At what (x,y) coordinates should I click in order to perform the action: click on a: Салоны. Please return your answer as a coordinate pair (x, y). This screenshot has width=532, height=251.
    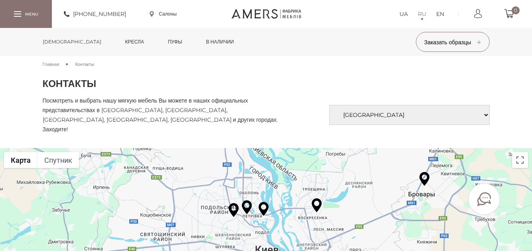
    Looking at the image, I should click on (163, 14).